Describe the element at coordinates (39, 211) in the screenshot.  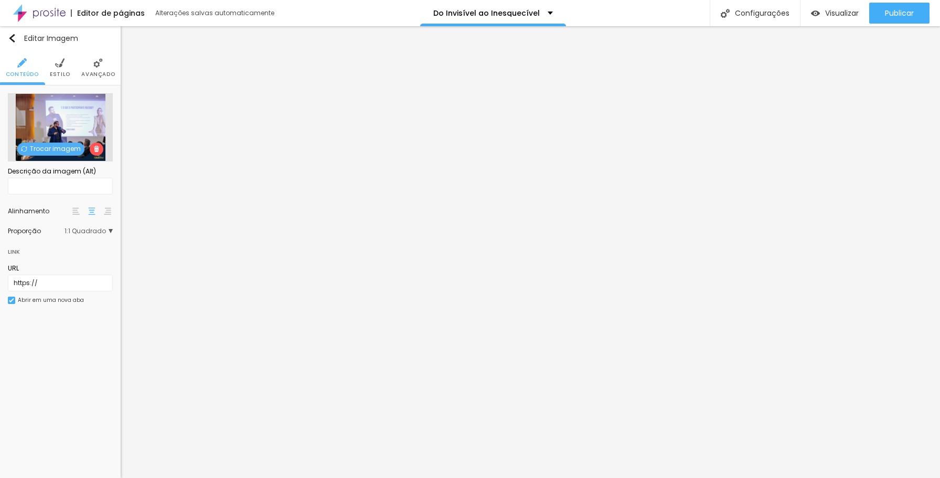
I see `div: Alinhamento` at that location.